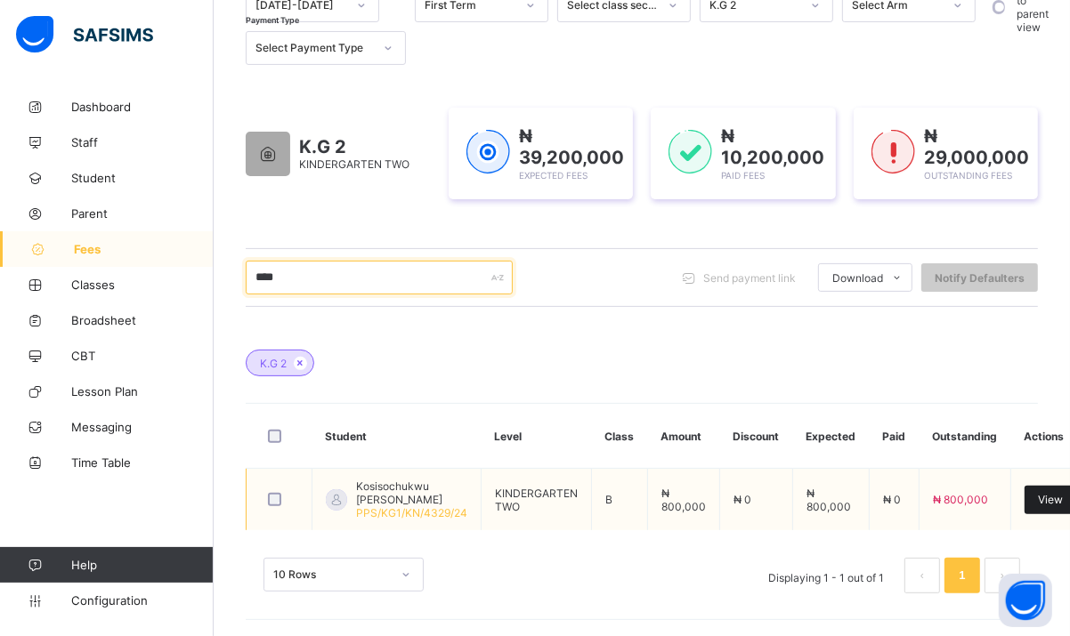 The height and width of the screenshot is (636, 1070). I want to click on th: Paid, so click(894, 436).